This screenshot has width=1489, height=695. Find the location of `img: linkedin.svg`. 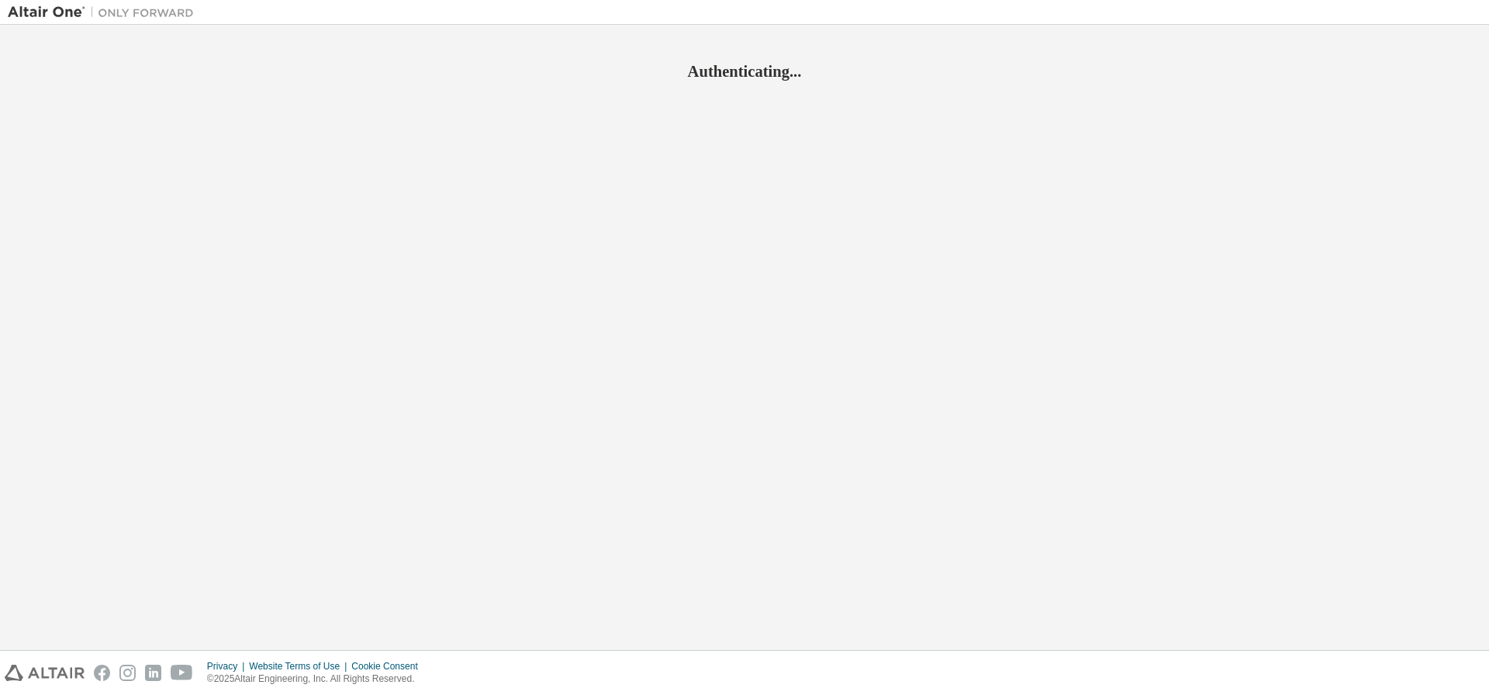

img: linkedin.svg is located at coordinates (153, 672).